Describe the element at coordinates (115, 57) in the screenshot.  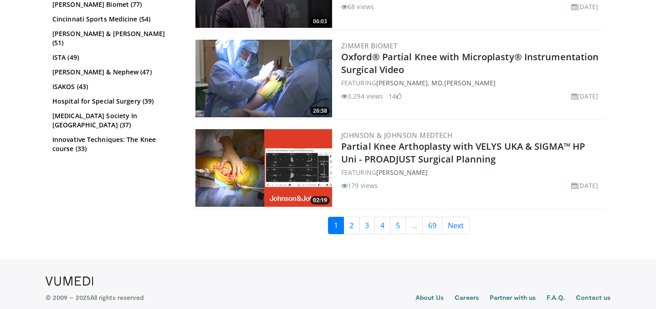
I see `a: ISTA (49)` at that location.